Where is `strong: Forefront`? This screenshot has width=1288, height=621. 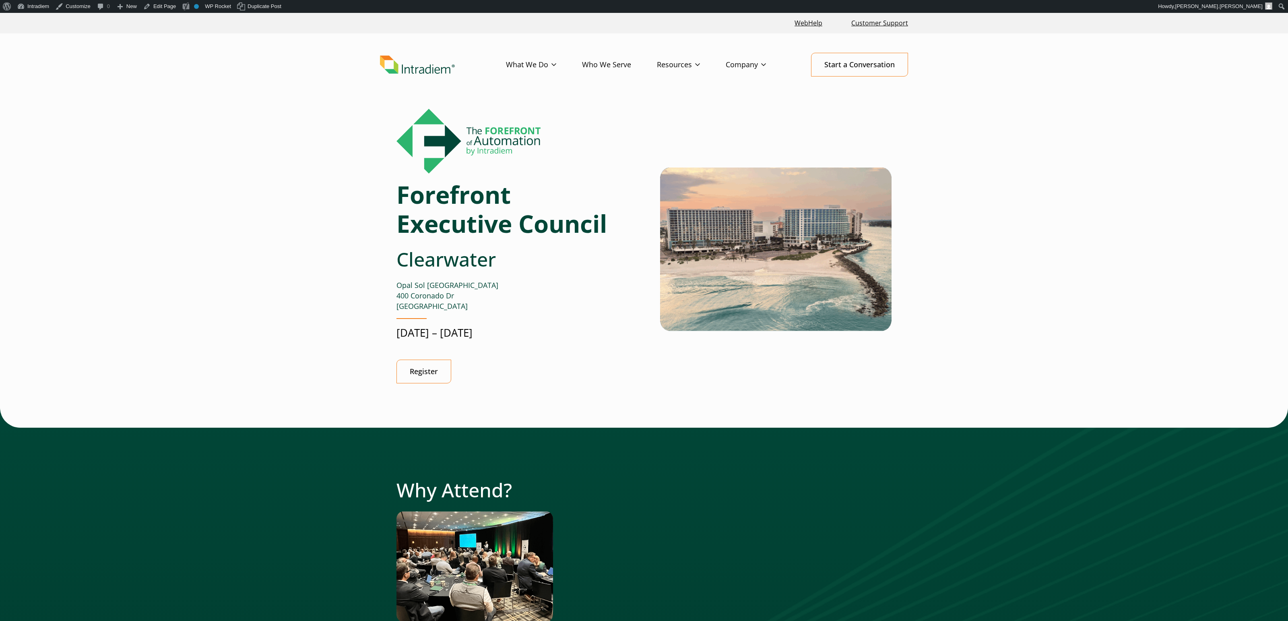
strong: Forefront is located at coordinates (454, 194).